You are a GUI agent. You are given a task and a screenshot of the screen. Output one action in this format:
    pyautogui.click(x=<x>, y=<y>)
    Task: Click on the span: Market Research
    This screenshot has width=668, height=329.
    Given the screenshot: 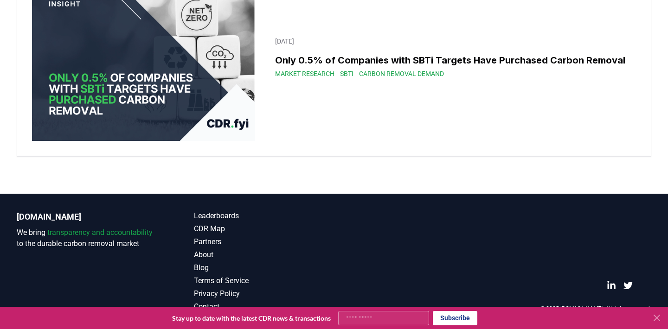 What is the action you would take?
    pyautogui.click(x=305, y=74)
    